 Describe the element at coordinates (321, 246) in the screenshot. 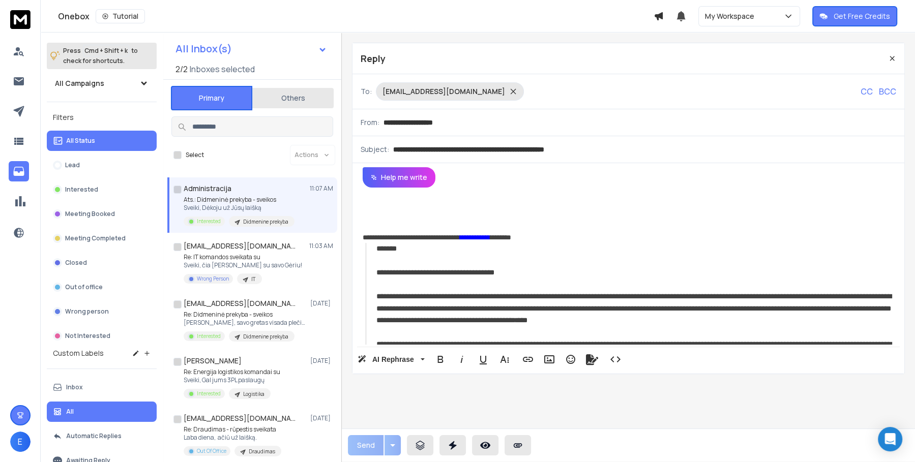

I see `p: 11:03 AM` at that location.